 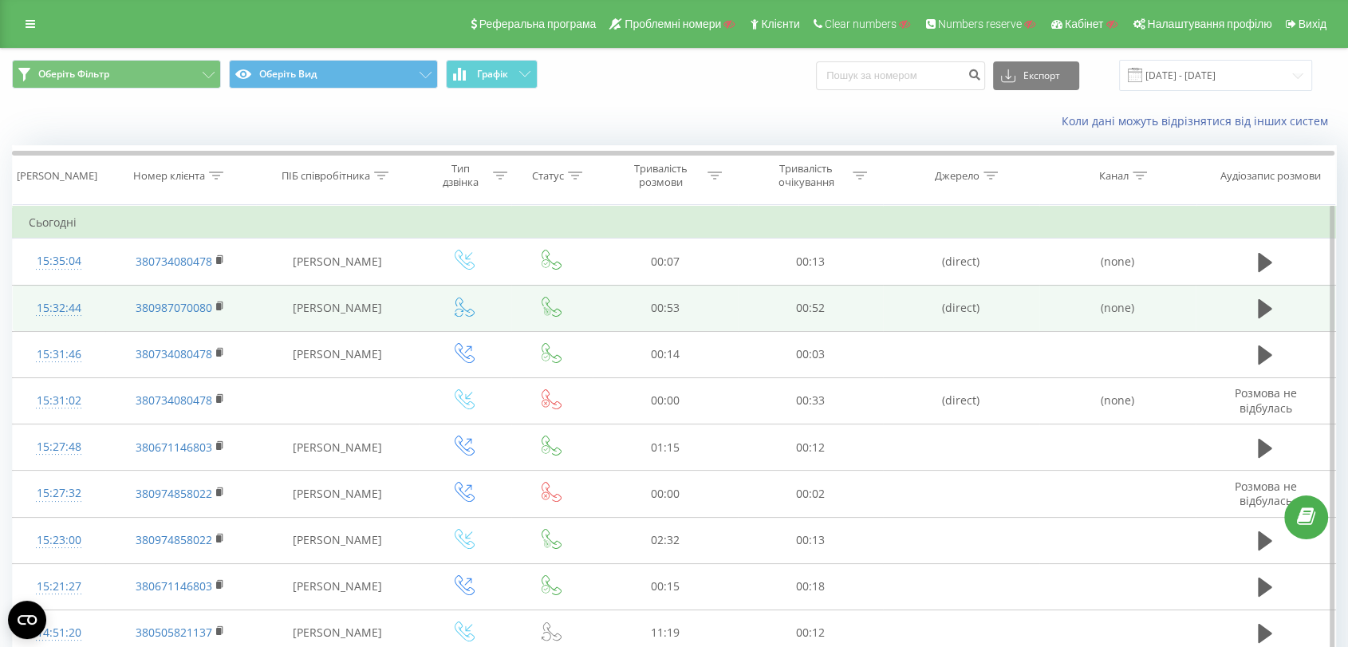 What do you see at coordinates (665, 447) in the screenshot?
I see `td: 01:15` at bounding box center [665, 447].